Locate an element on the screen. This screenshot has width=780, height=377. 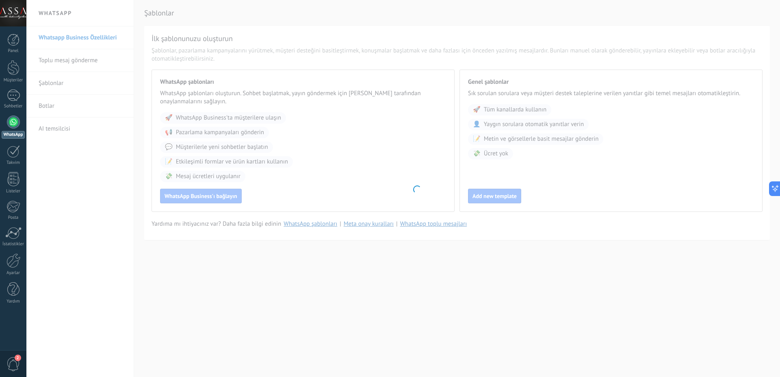
div: Panel is located at coordinates (13, 51).